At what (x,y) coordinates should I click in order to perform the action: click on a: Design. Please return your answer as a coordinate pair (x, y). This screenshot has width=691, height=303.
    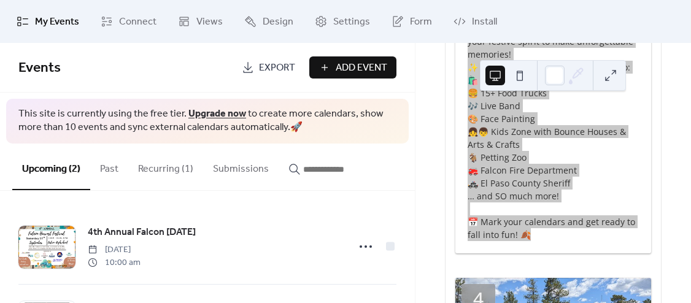
    Looking at the image, I should click on (269, 21).